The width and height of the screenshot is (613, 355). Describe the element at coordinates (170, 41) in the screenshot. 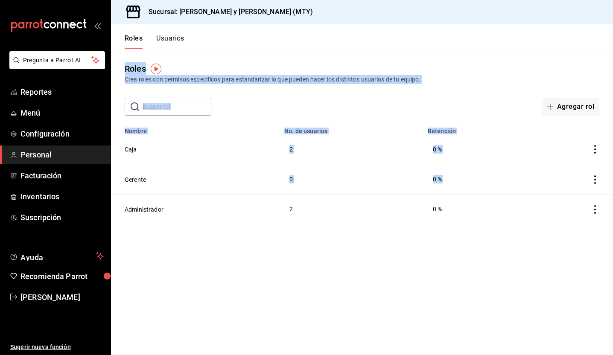

I see `button: Usuarios` at that location.